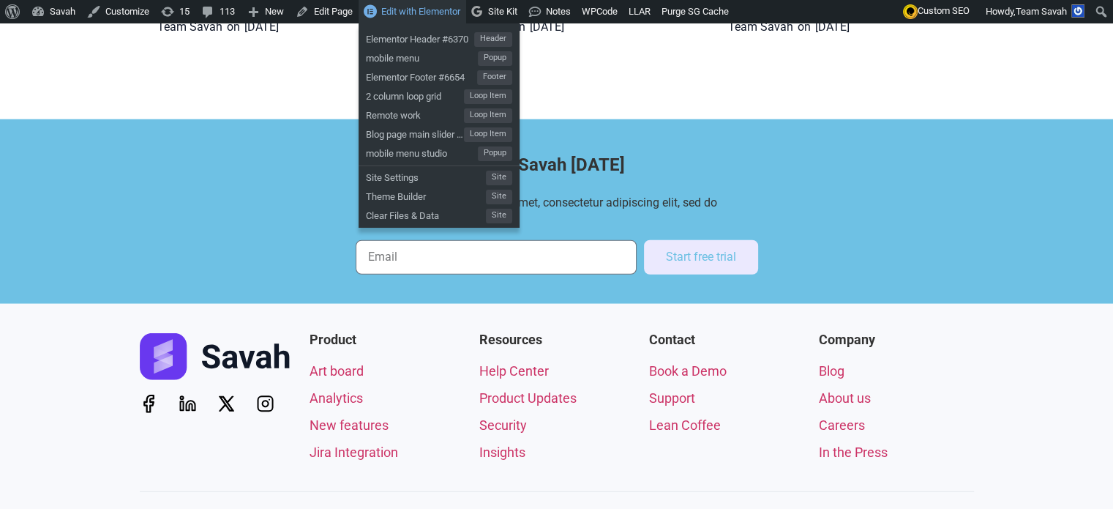  Describe the element at coordinates (426, 214) in the screenshot. I see `span: Clear Files & Data` at that location.